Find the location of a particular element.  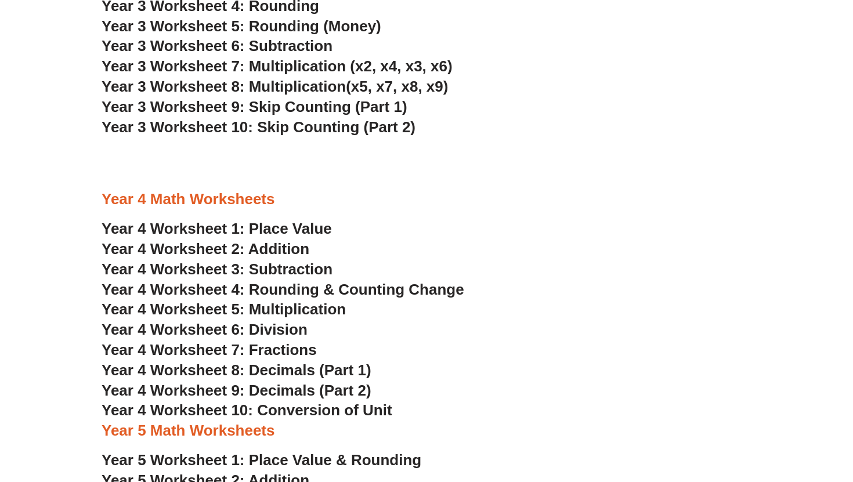

span: Year 4 Worksheet 2: Addition is located at coordinates (205, 249).